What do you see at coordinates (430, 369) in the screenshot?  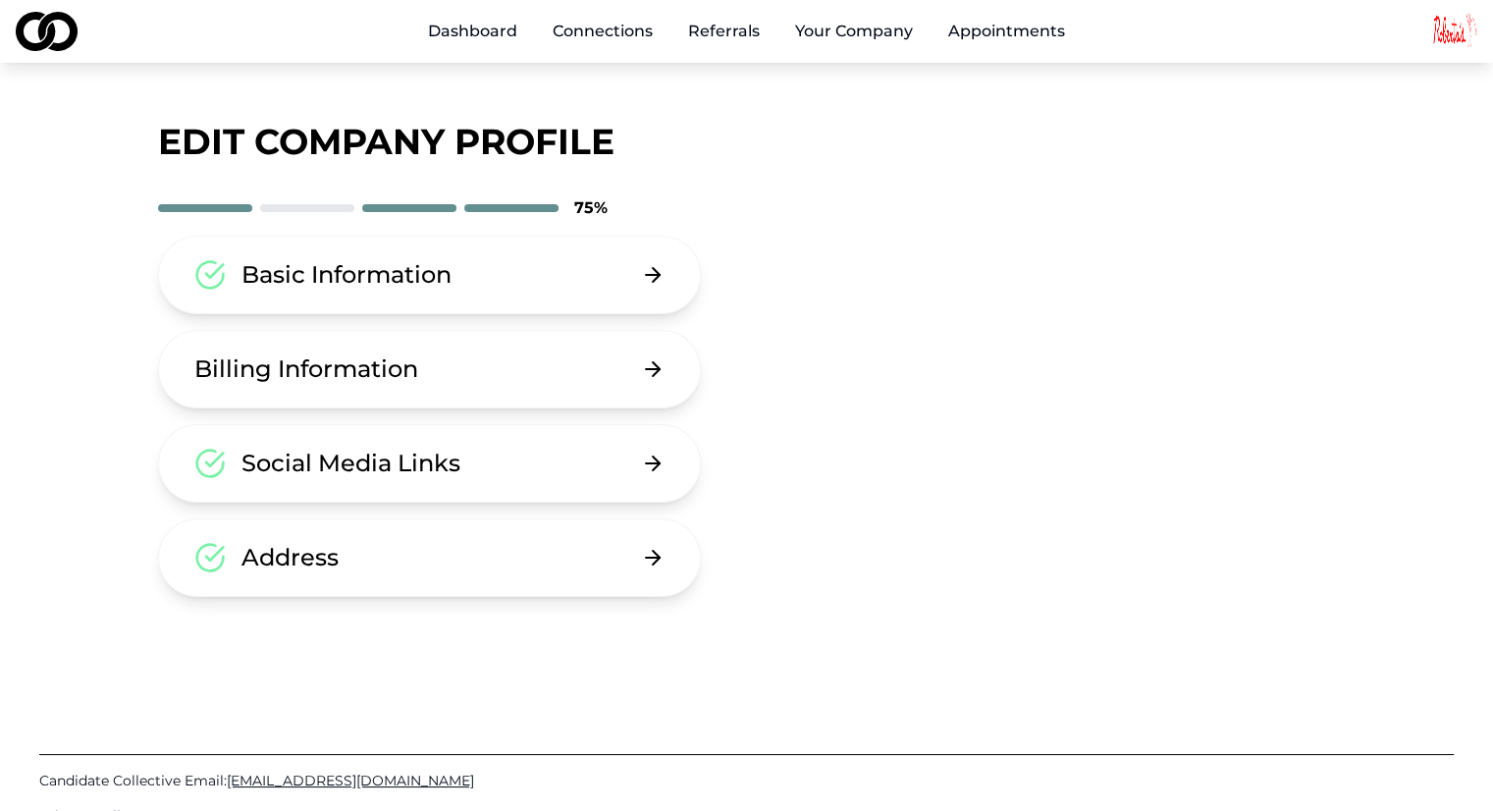 I see `button: Billing Information` at bounding box center [430, 369].